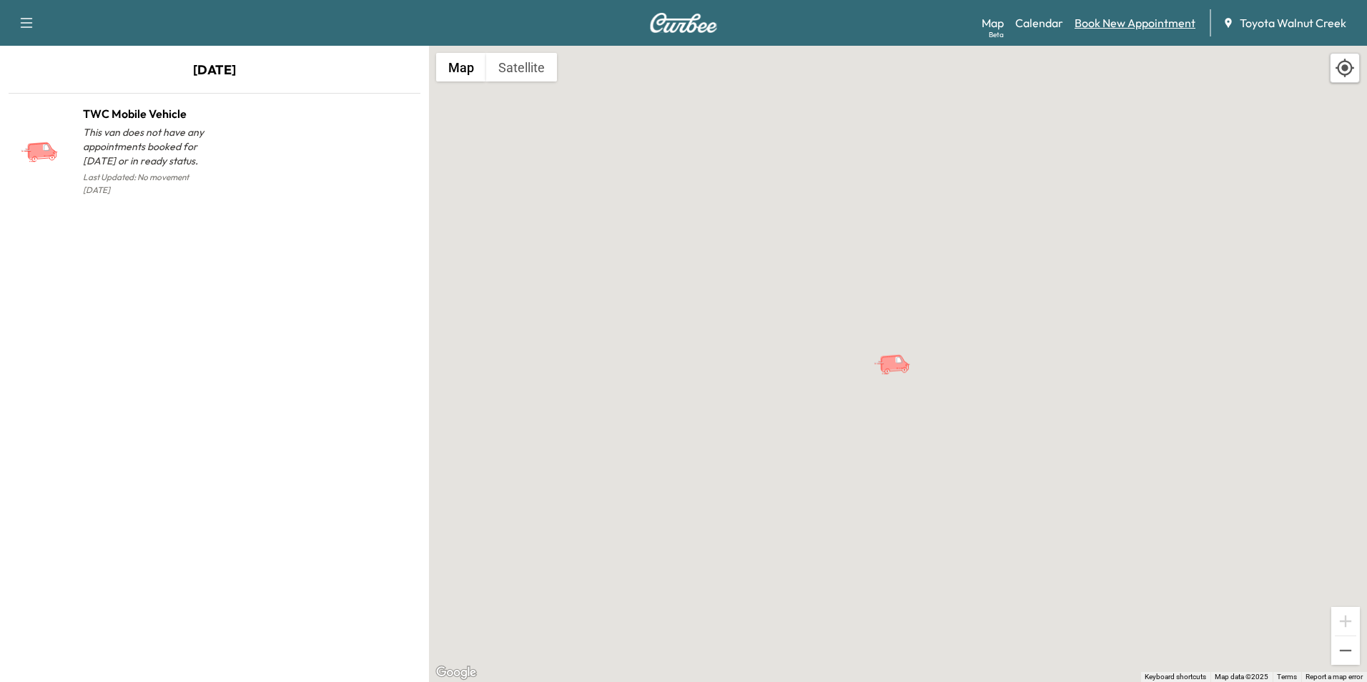  What do you see at coordinates (149, 114) in the screenshot?
I see `h1: TWC Mobile Vehicle` at bounding box center [149, 114].